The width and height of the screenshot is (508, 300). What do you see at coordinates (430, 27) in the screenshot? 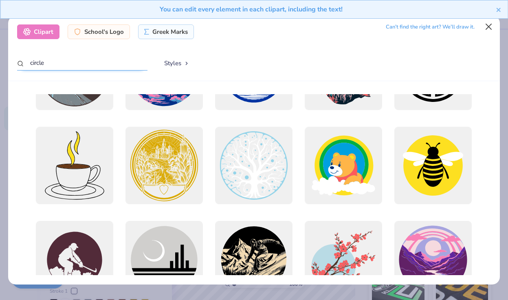
I see `div: Can’t find the right art? We’ll draw it.` at bounding box center [430, 27].